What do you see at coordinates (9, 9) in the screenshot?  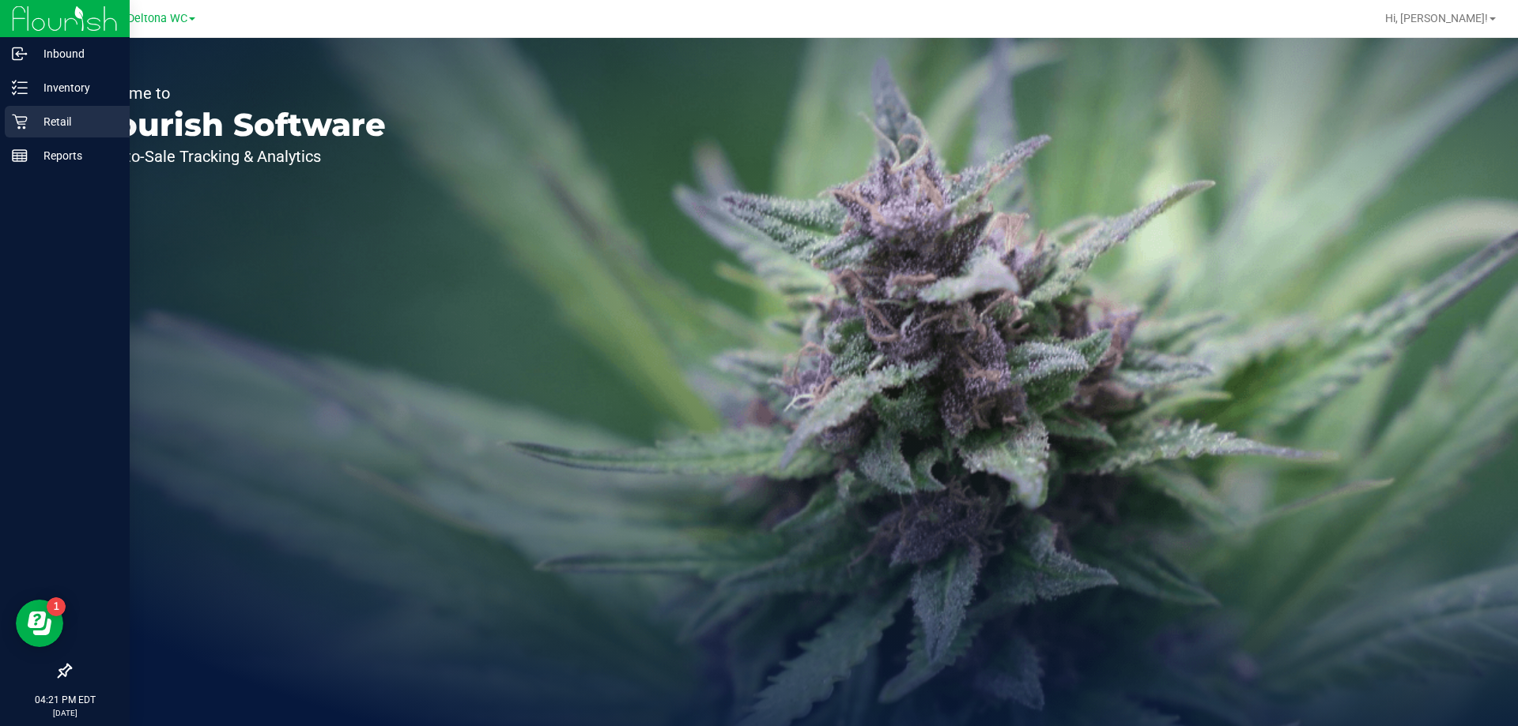 I see `span: 1` at bounding box center [9, 9].